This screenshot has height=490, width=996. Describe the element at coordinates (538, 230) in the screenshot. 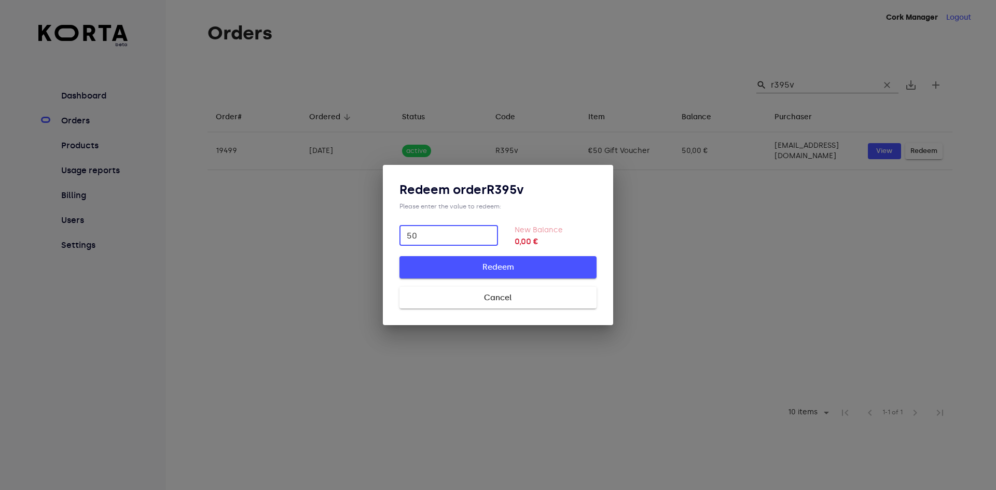

I see `label: New Balance` at that location.